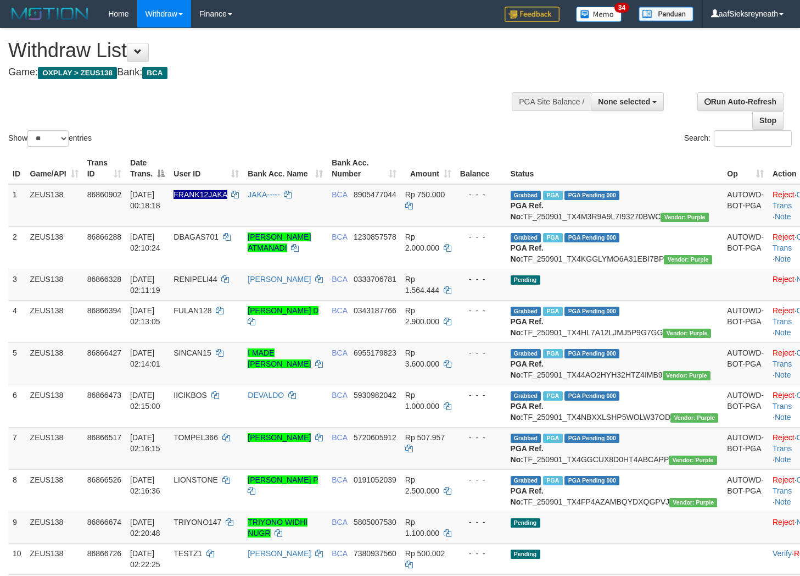  Describe the element at coordinates (17, 247) in the screenshot. I see `td: 2` at that location.